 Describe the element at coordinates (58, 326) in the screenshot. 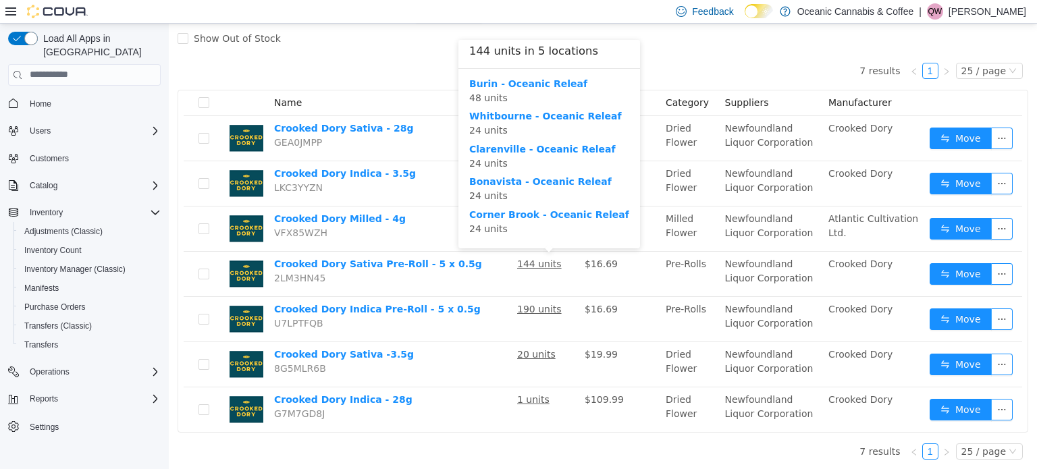

I see `a: Transfers (Classic)` at that location.